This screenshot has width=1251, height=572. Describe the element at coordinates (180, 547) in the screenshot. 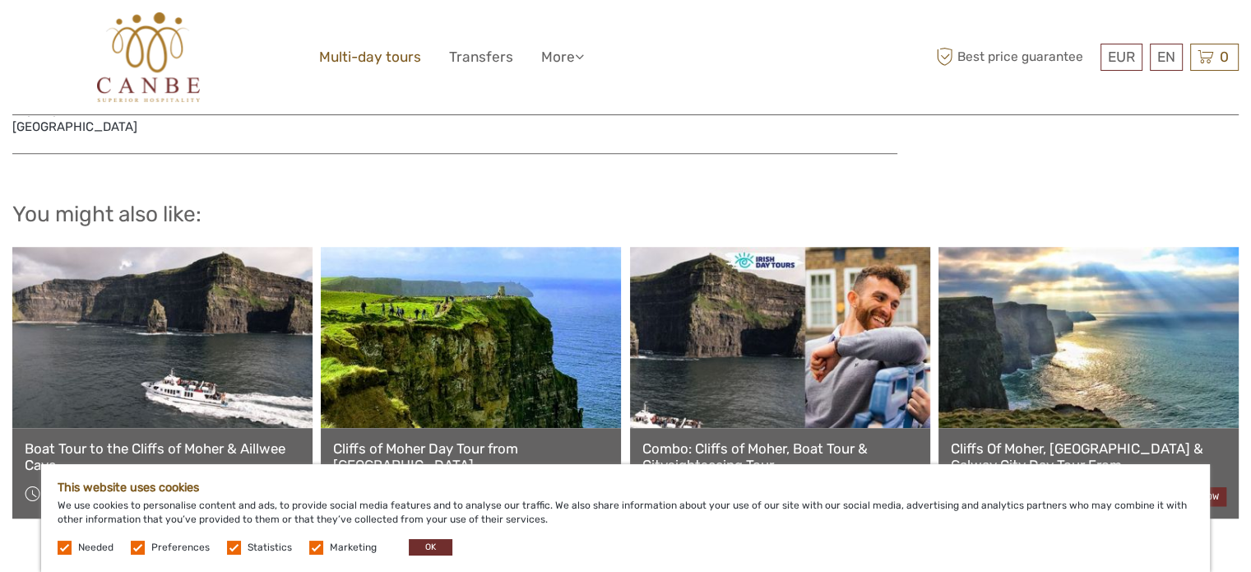

I see `label: Preferences` at that location.